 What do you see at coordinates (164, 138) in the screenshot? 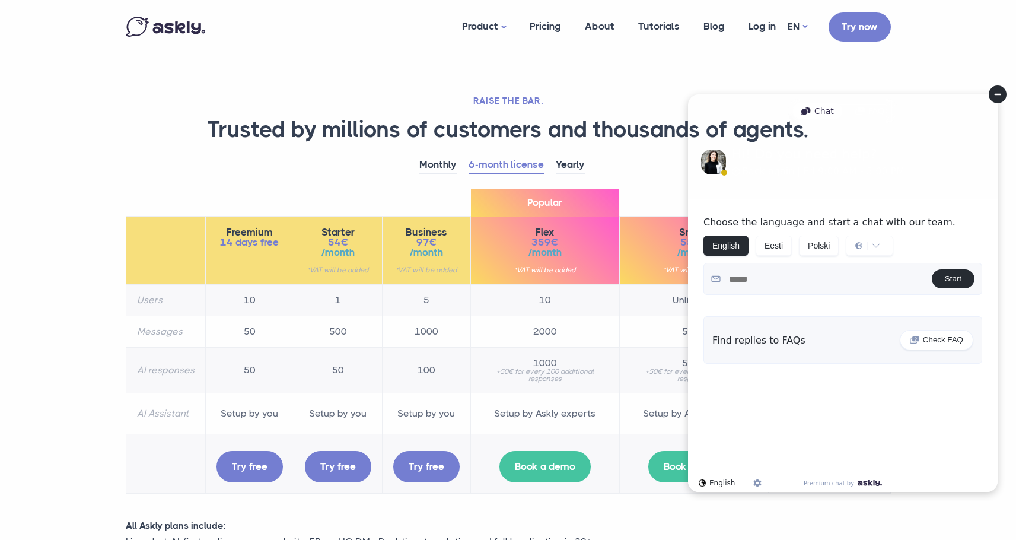
I see `p: Choose the language and start a chat with our team.` at bounding box center [164, 138].